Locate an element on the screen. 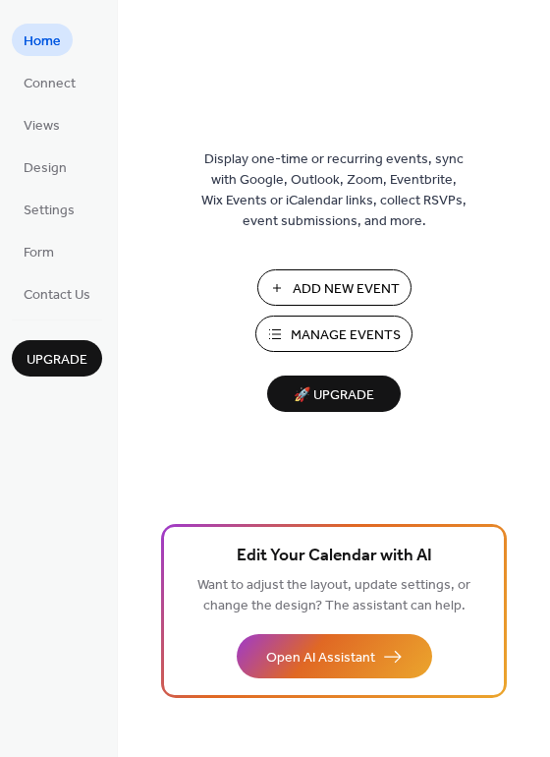 Image resolution: width=550 pixels, height=757 pixels. button: 🚀 Upgrade is located at coordinates (334, 393).